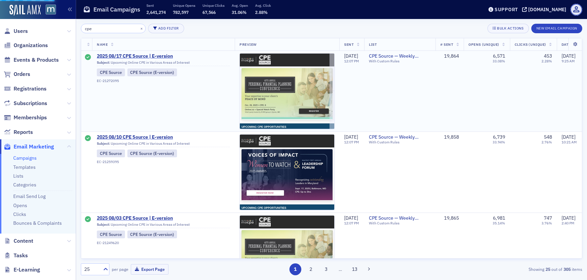 This screenshot has width=587, height=280. What do you see at coordinates (184, 5) in the screenshot?
I see `p: Unique Opens` at bounding box center [184, 5].